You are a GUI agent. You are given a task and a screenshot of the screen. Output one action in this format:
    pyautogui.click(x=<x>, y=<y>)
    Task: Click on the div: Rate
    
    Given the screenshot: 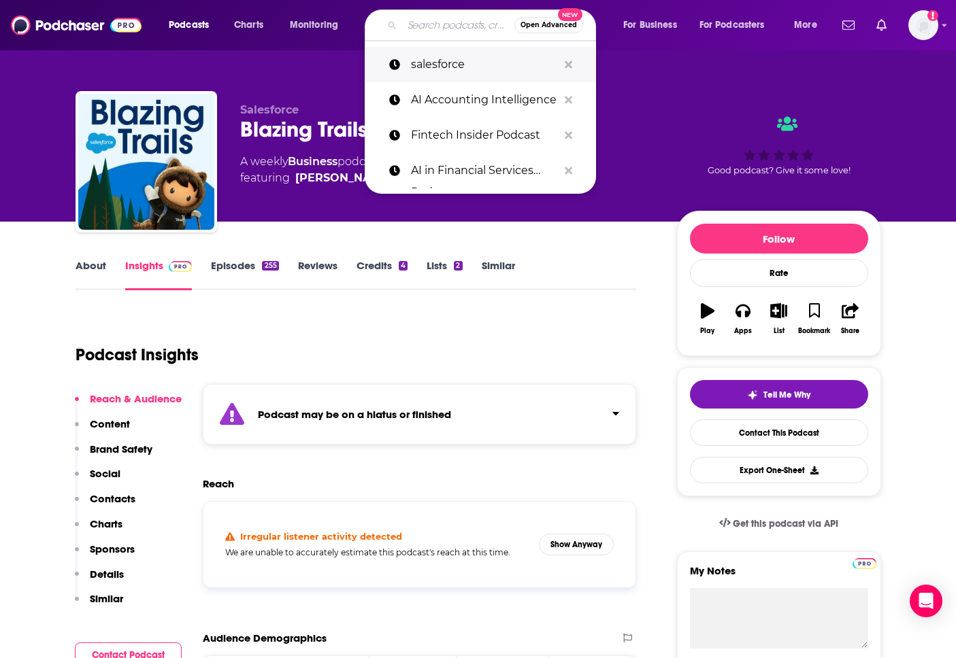 What is the action you would take?
    pyautogui.click(x=779, y=273)
    